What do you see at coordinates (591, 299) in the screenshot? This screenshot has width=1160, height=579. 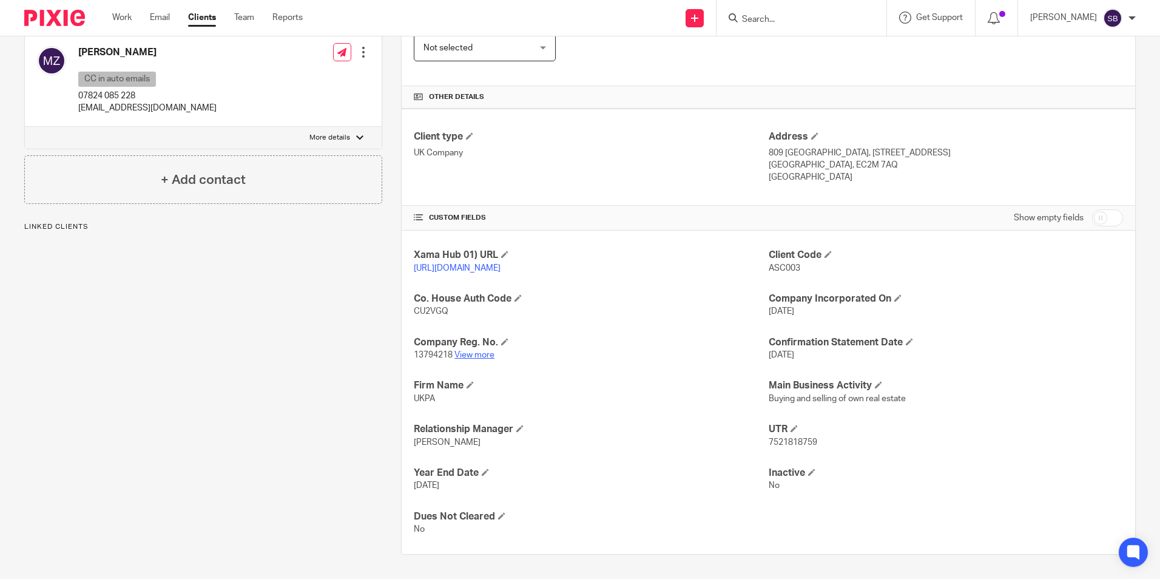 I see `h4: Co. House Auth Code` at bounding box center [591, 299].